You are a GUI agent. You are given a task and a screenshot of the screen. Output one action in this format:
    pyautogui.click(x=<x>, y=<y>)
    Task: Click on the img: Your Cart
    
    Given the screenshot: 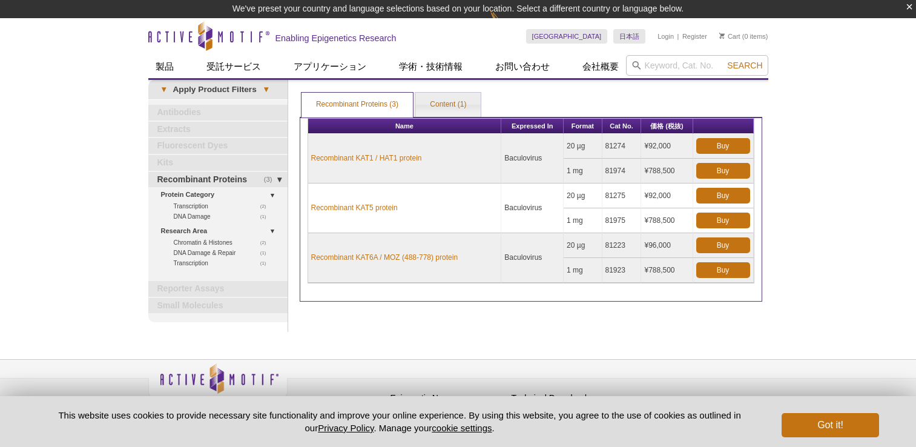 What is the action you would take?
    pyautogui.click(x=722, y=36)
    